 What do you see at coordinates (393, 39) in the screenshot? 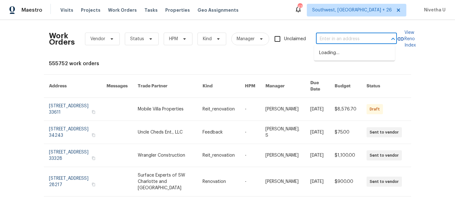
I see `button: Close` at bounding box center [393, 39].